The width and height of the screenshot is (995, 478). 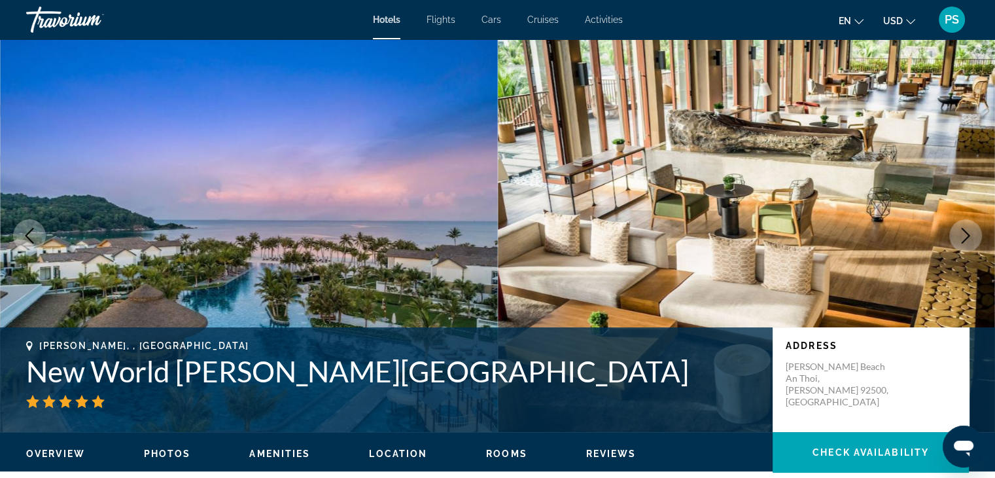 What do you see at coordinates (387, 20) in the screenshot?
I see `a: Hotels` at bounding box center [387, 20].